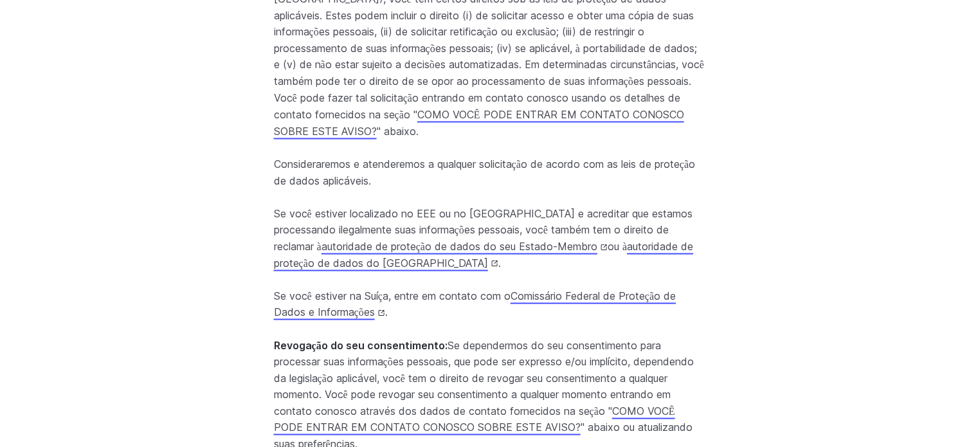 The width and height of the screenshot is (978, 447). Describe the element at coordinates (392, 295) in the screenshot. I see `font: Se você estiver na Suíça, entre em contato com o` at that location.